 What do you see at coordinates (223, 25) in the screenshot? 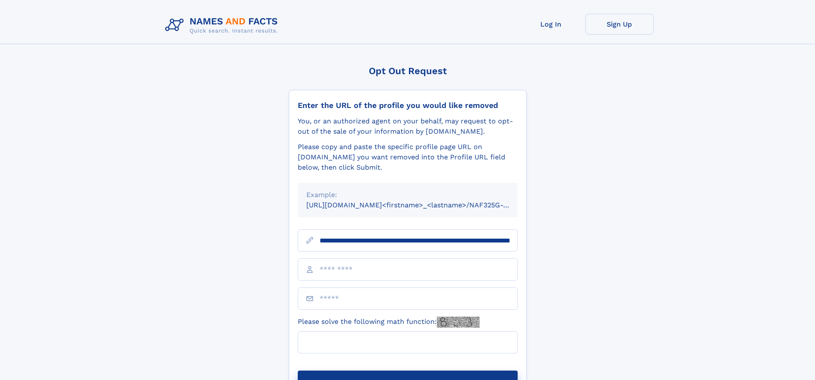
I see `img: Logo Names and Facts` at bounding box center [223, 25].